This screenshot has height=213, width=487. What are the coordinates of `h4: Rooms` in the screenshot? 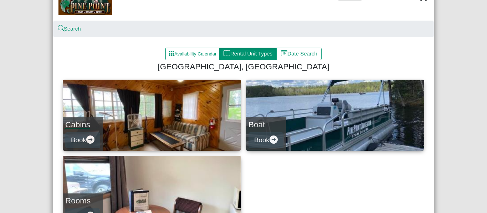 It's located at (83, 201).